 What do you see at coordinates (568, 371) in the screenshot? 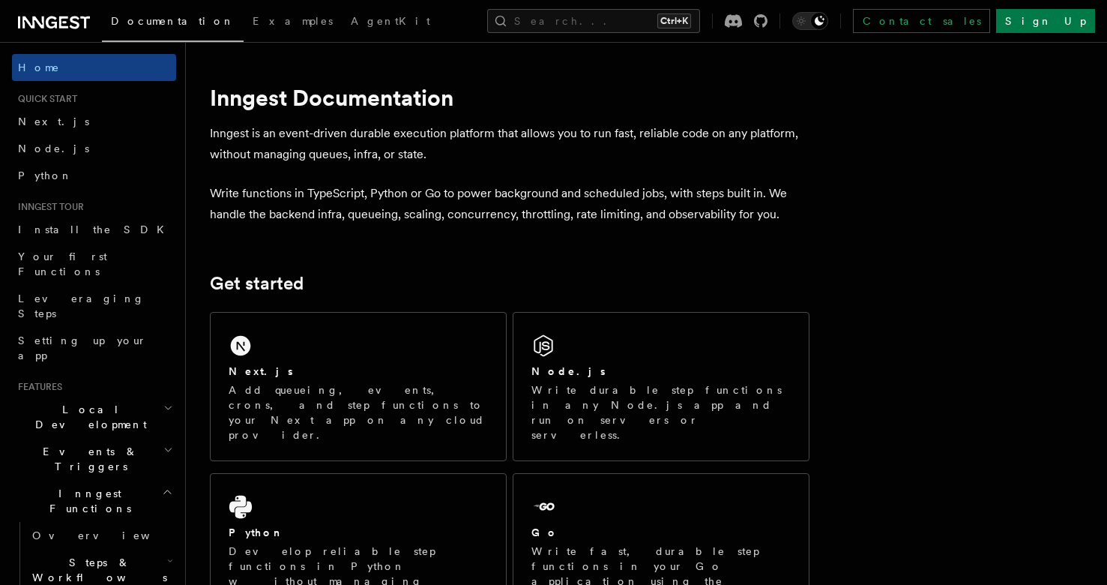
I see `h2: Node.js` at bounding box center [568, 371].